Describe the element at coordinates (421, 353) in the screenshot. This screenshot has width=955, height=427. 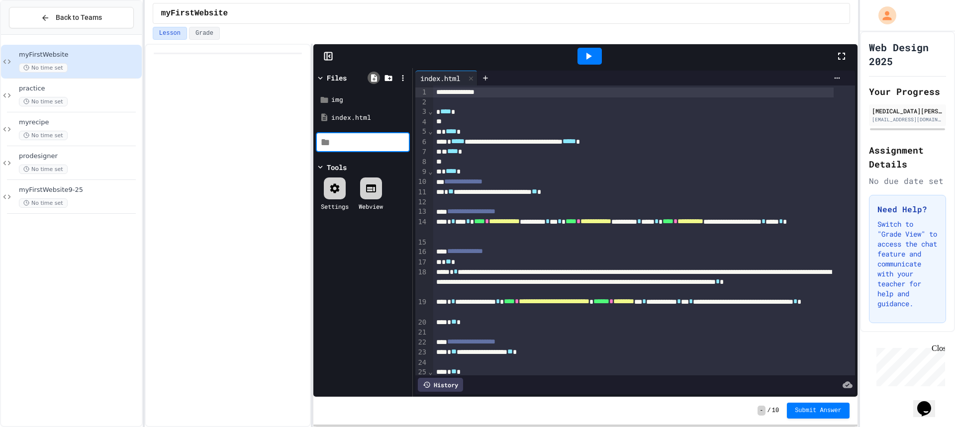
I see `div: 23` at that location.